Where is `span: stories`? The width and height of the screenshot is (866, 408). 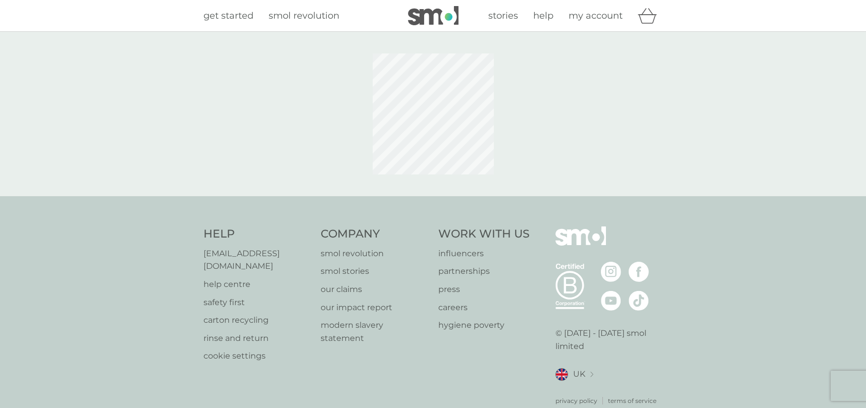 span: stories is located at coordinates (503, 16).